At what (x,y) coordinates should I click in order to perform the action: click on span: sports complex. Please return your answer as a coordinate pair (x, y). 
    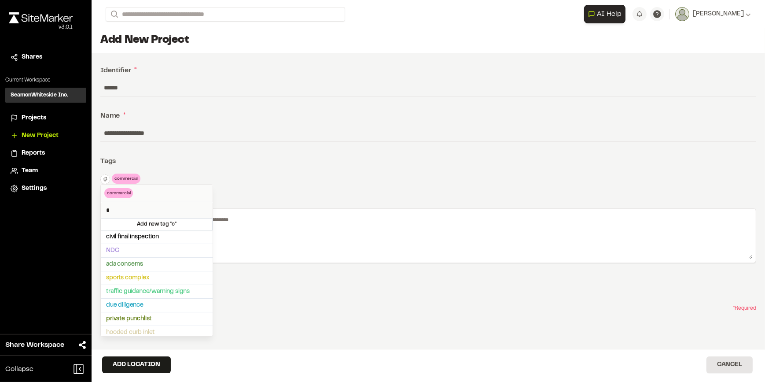
    Looking at the image, I should click on (157, 278).